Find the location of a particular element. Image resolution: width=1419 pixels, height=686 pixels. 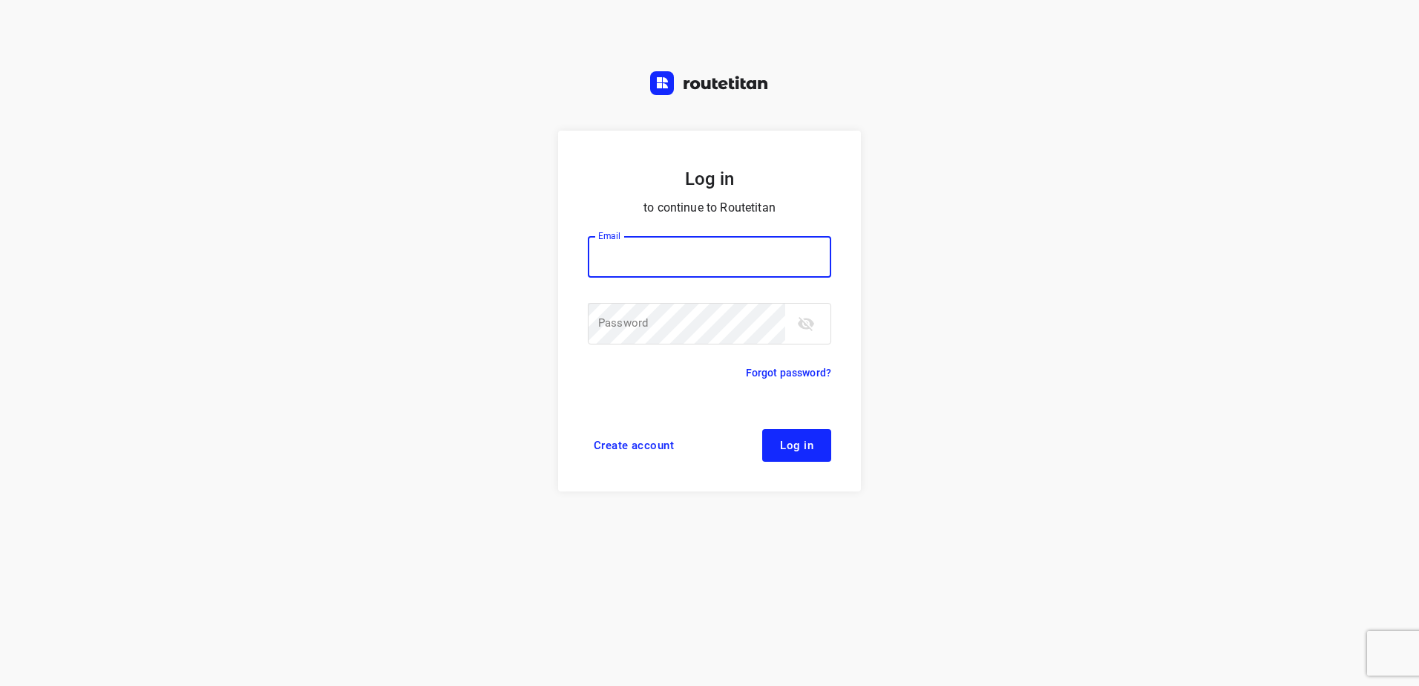

span: Log in is located at coordinates (796, 445).